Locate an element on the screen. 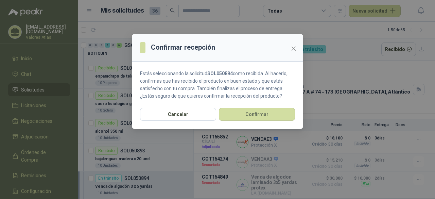 This screenshot has height=199, width=435. p: Estás seleccionando la solicitud como recibida. Al hacerlo, confirmas que has recibido el product... is located at coordinates (217, 85).